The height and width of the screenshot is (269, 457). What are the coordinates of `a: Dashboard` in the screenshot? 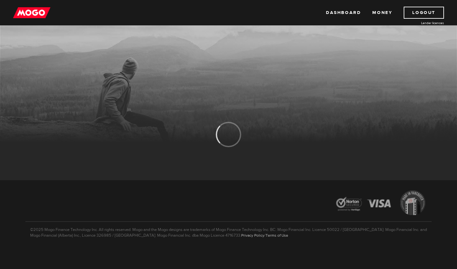 It's located at (343, 13).